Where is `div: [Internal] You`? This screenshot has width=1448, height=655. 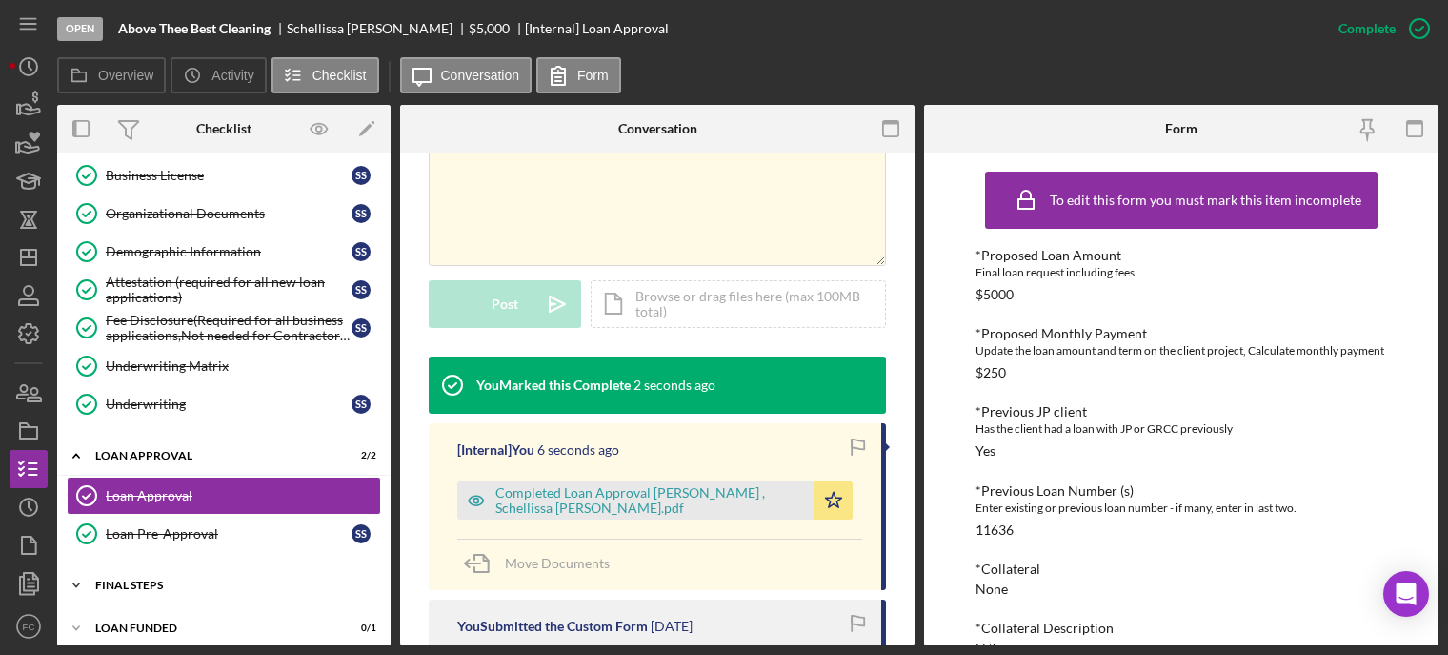 div: [Internal] You is located at coordinates (496, 450).